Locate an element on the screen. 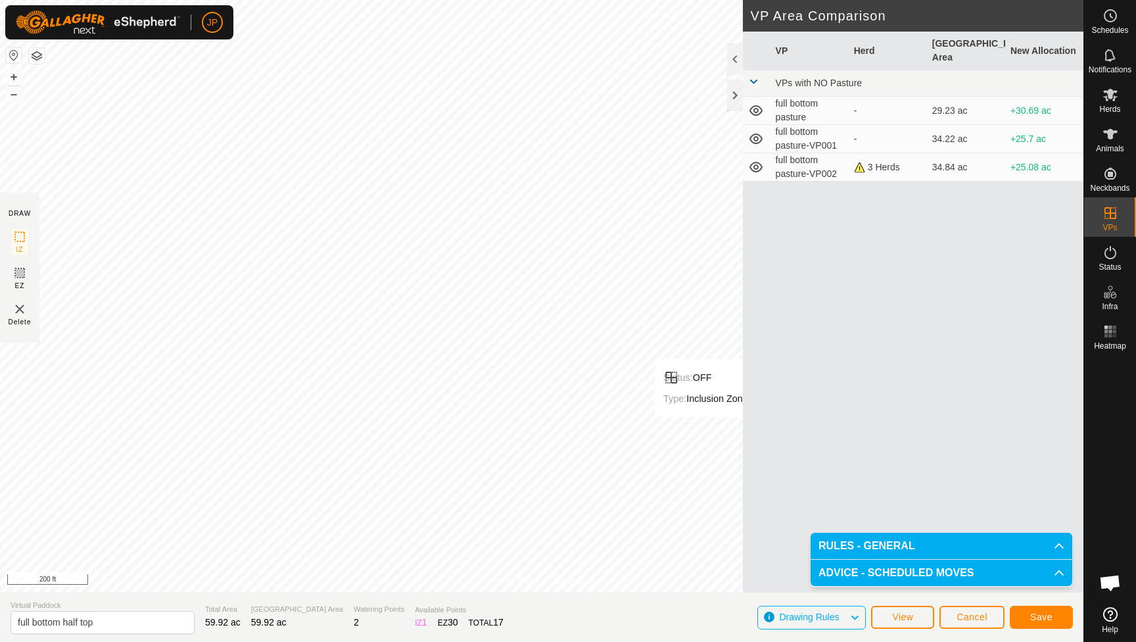  td: +30.69 ac is located at coordinates (1044, 110).